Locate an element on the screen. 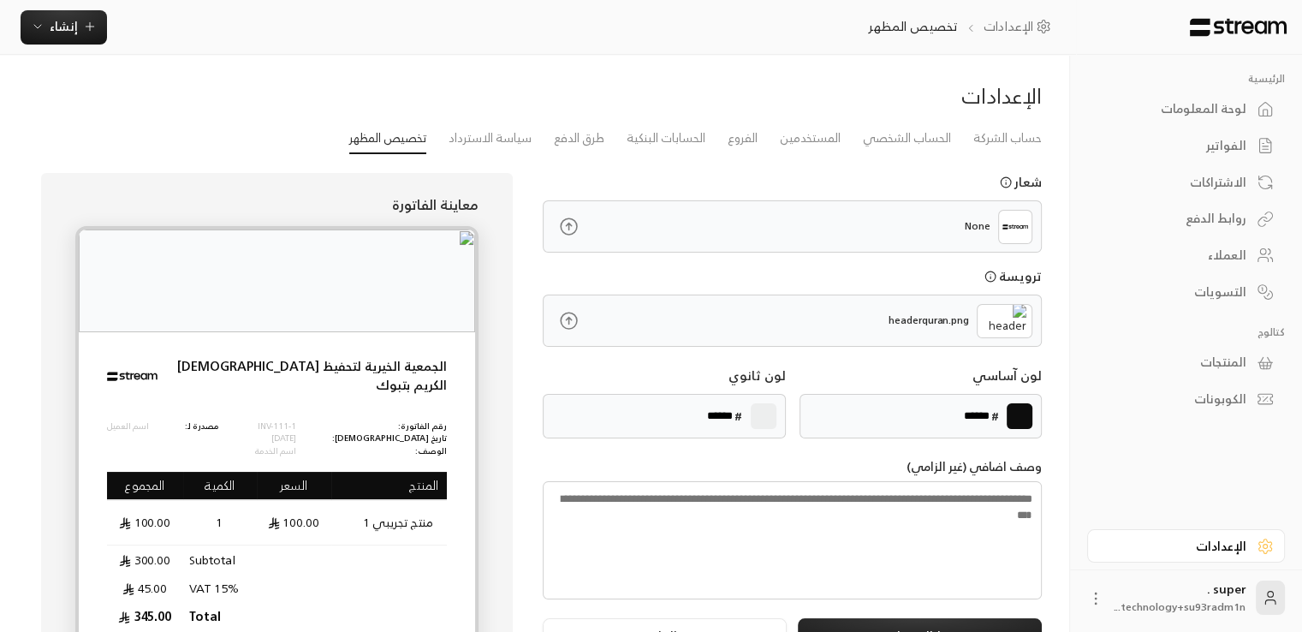 This screenshot has height=632, width=1302. th: المنتج is located at coordinates (389, 486).